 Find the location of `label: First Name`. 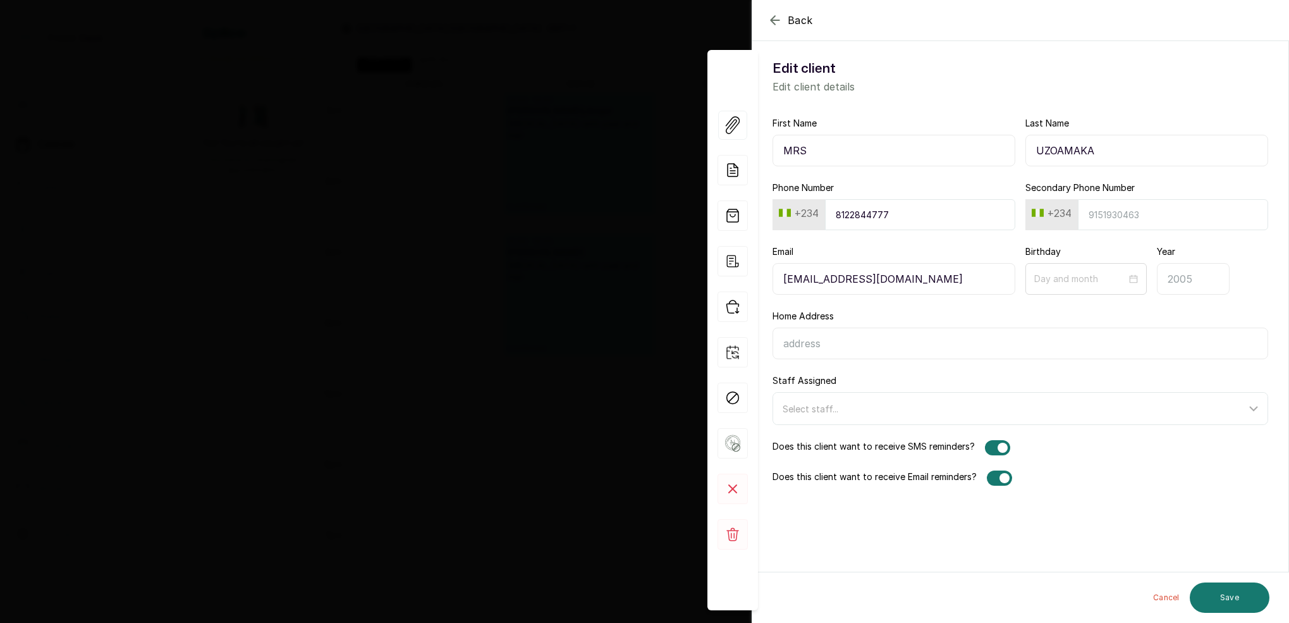

label: First Name is located at coordinates (795, 123).